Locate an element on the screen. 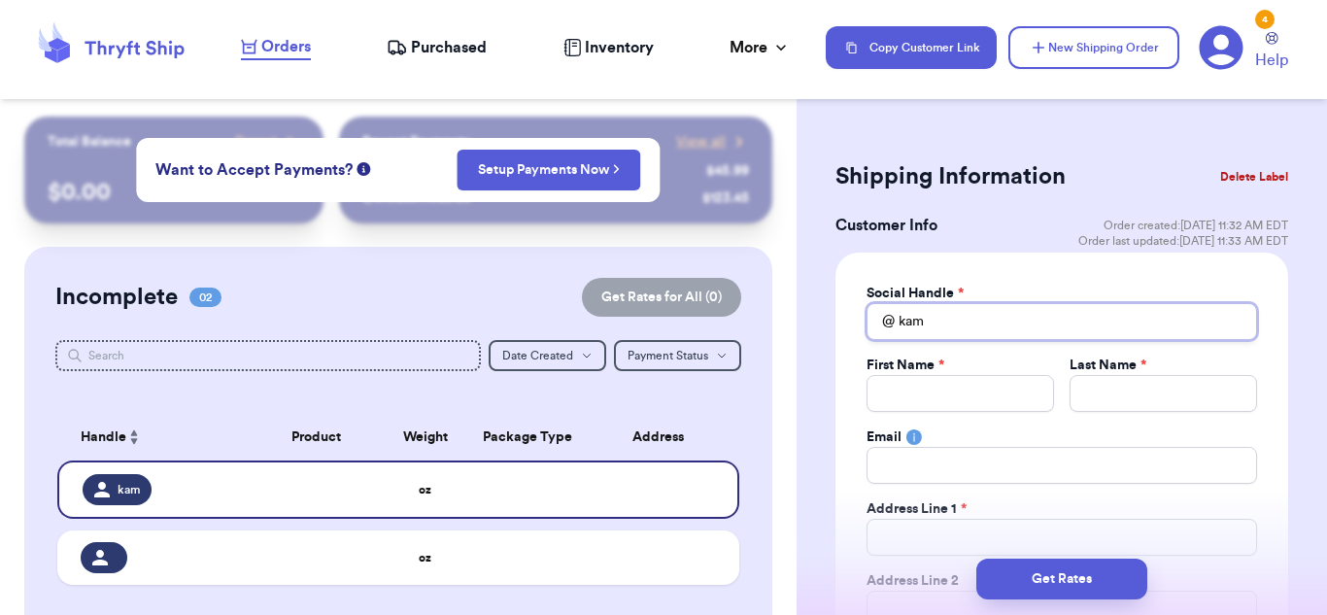 This screenshot has height=615, width=1327. span: Want to Accept Payments? is located at coordinates (254, 170).